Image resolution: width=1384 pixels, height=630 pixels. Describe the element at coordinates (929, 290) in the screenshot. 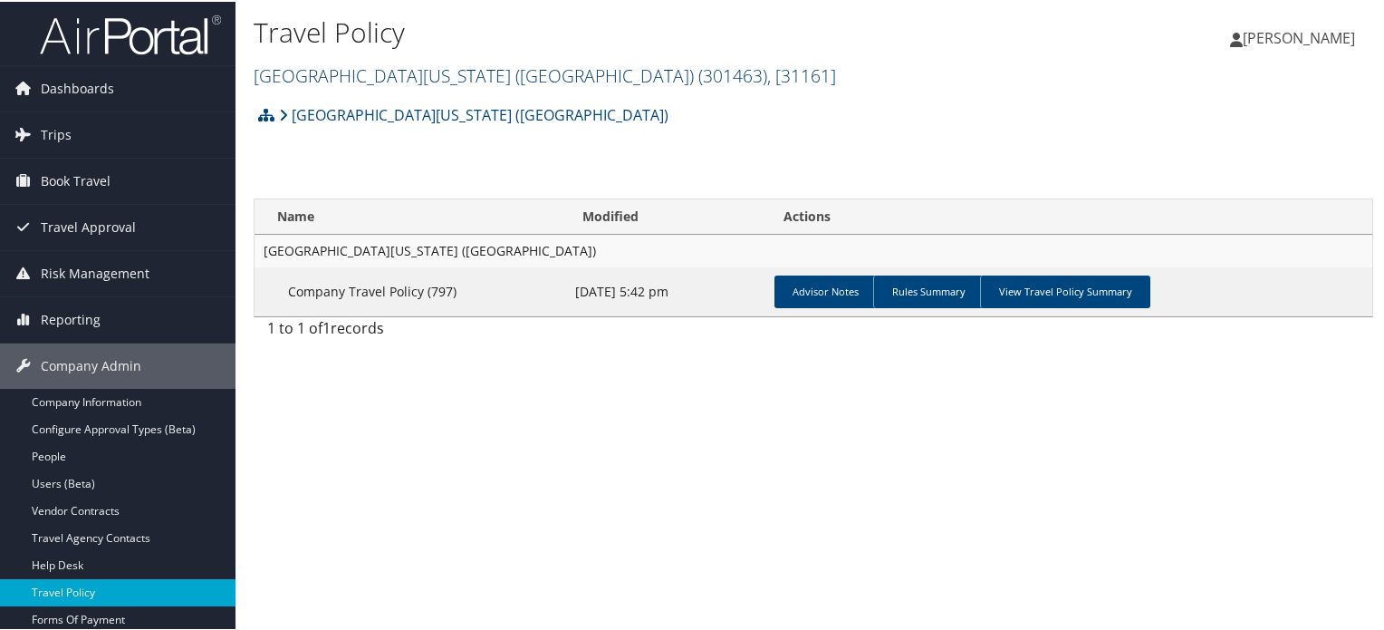

I see `a: Rules Summary` at that location.